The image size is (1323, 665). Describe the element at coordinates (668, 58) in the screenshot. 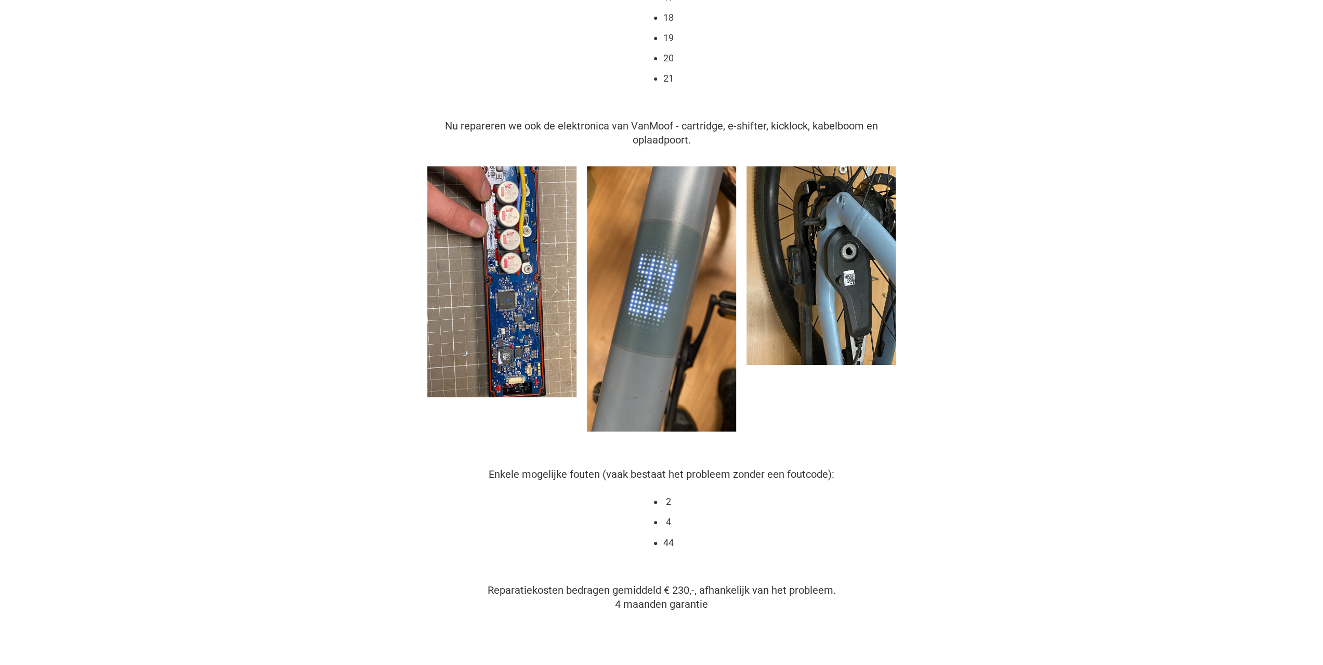

I see `li: 20` at that location.